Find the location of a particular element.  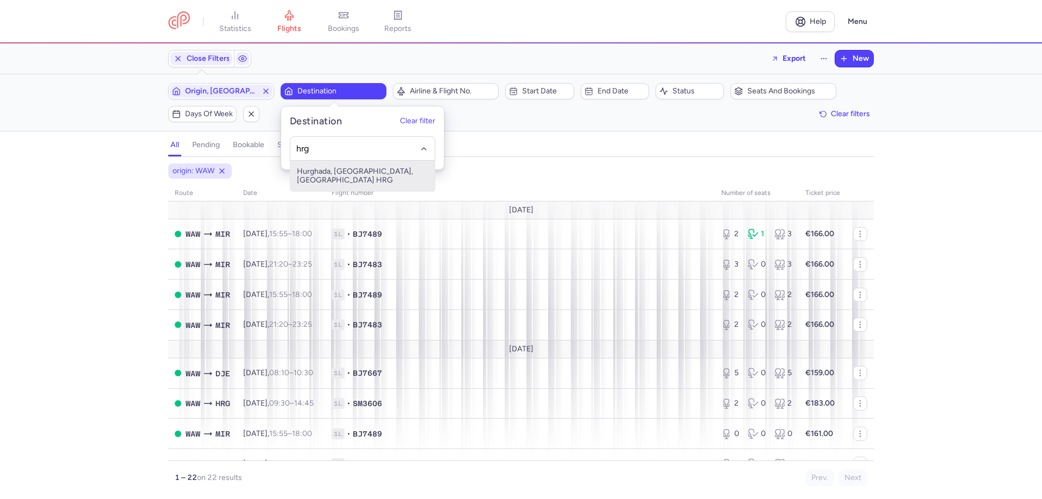

span: Start date is located at coordinates (546, 91).